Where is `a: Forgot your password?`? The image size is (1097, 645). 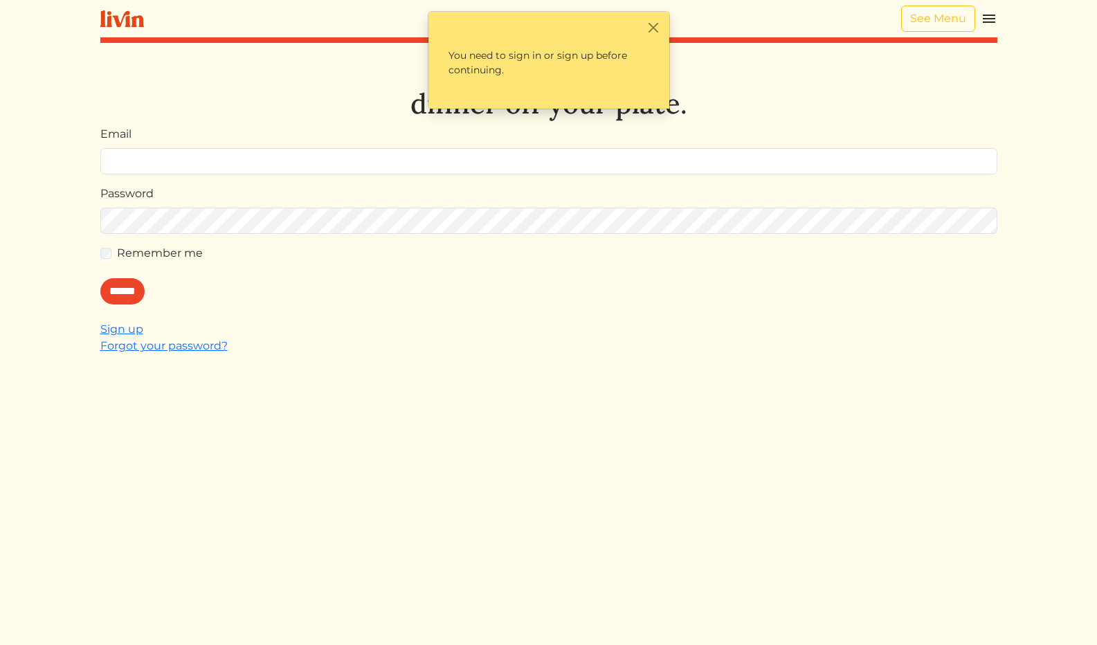 a: Forgot your password? is located at coordinates (164, 345).